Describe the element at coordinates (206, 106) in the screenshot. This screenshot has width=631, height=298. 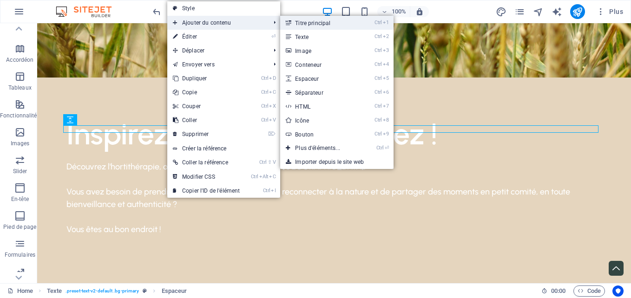
I see `a: CtrlXCouper` at that location.